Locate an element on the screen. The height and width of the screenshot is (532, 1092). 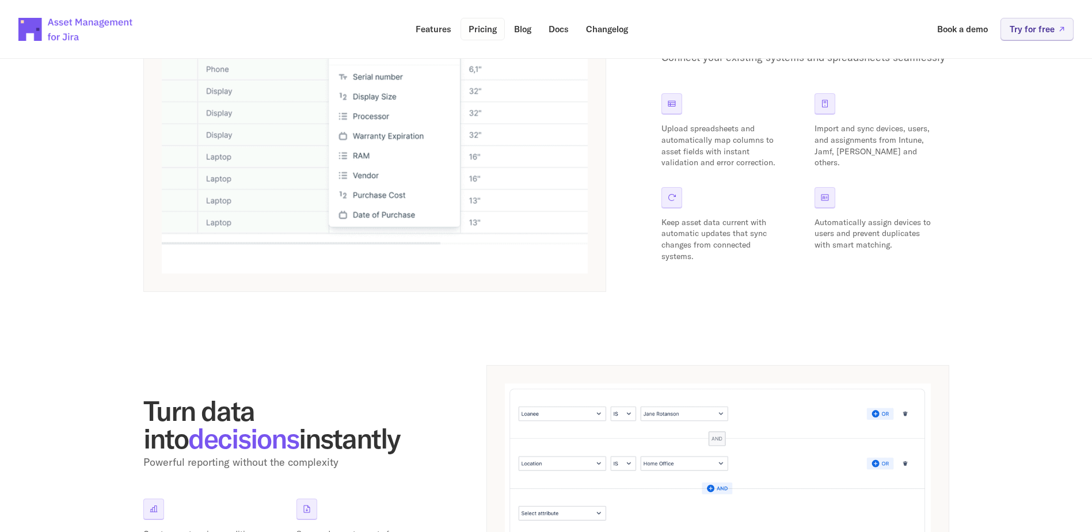
a: Docs is located at coordinates (559, 29).